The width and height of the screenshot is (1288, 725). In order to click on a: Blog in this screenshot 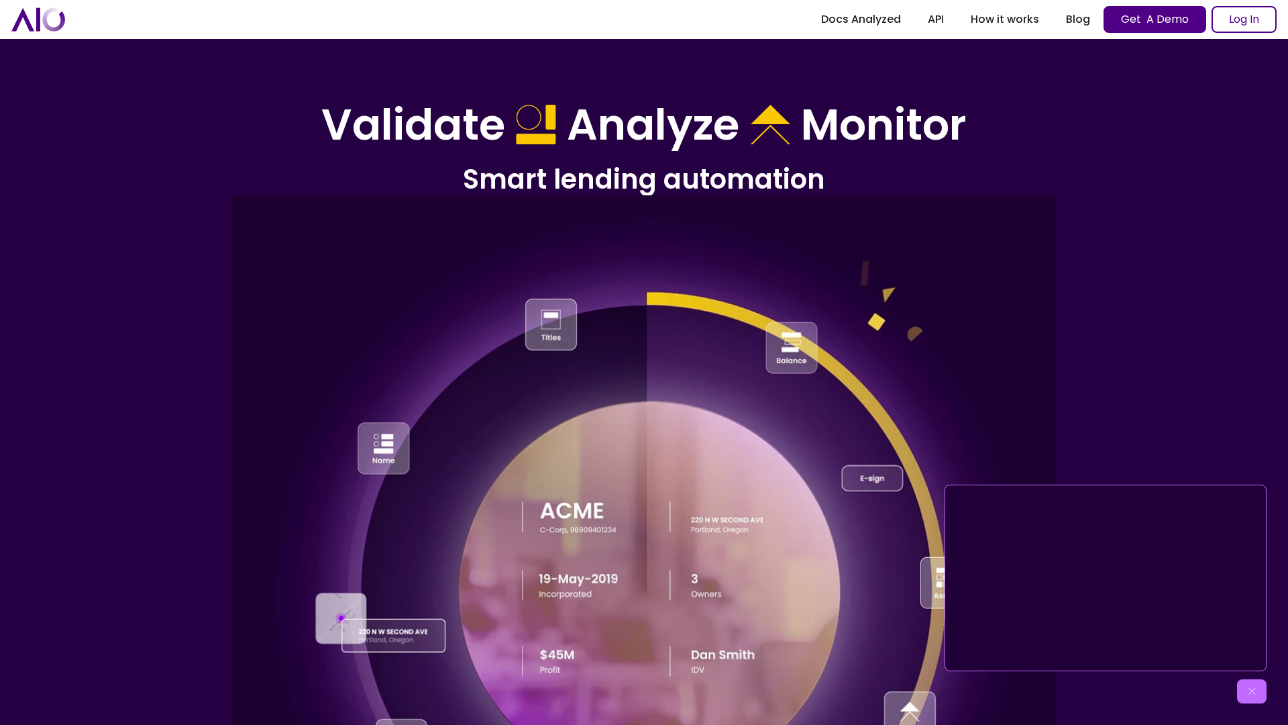, I will do `click(1078, 19)`.